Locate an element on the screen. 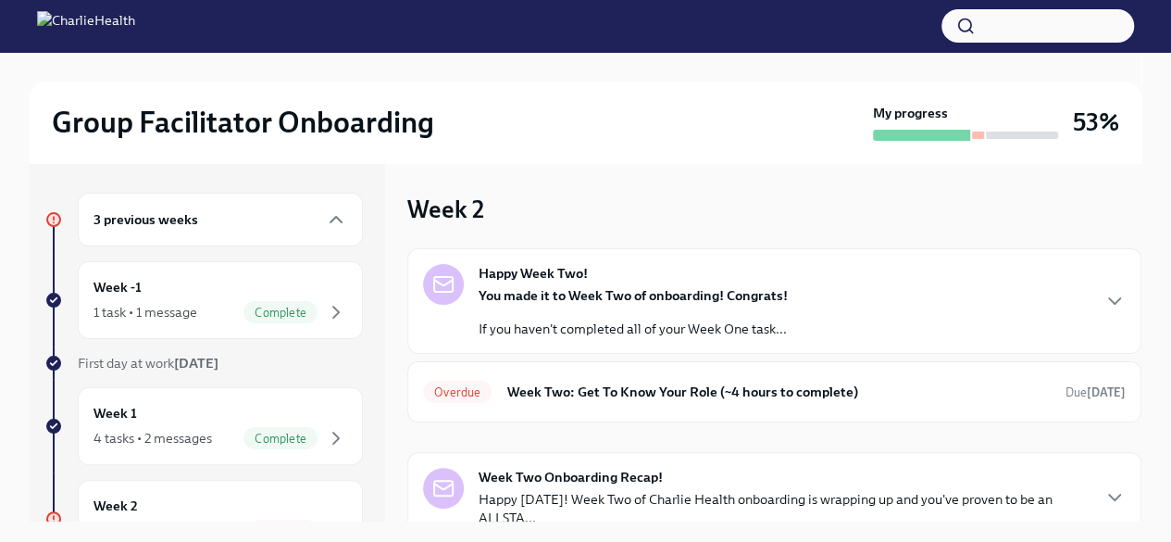 The height and width of the screenshot is (542, 1171). strong: My progress is located at coordinates (910, 113).